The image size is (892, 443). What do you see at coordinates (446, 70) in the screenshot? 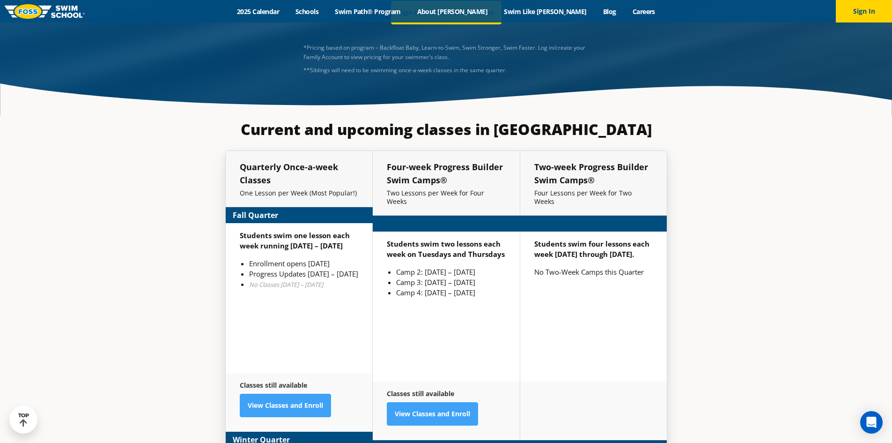
I see `div: Josef Severson, Rachael Blom (group direct message)` at bounding box center [446, 70].